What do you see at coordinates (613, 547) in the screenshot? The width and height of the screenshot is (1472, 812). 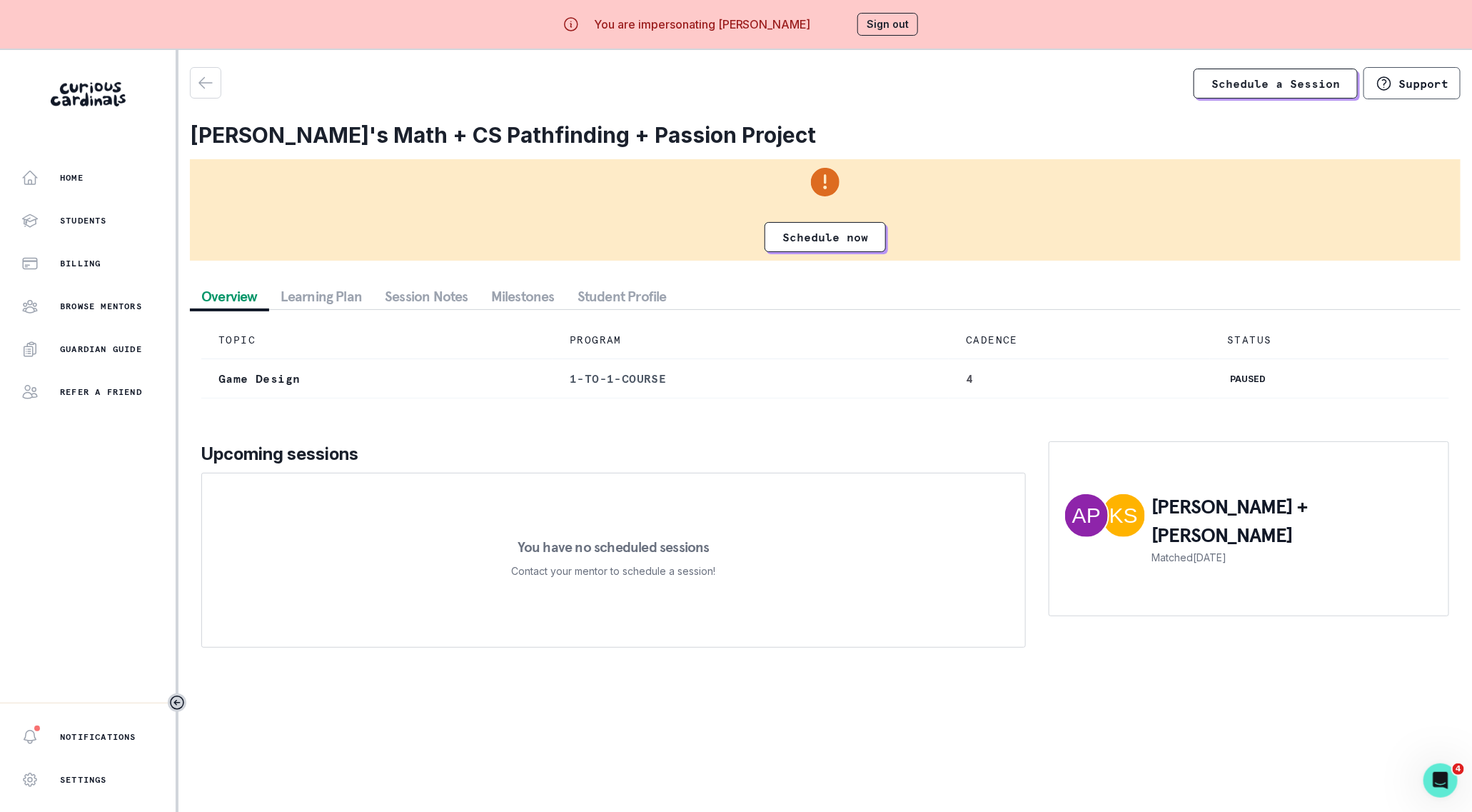 I see `p: You have no scheduled sessions` at bounding box center [613, 547].